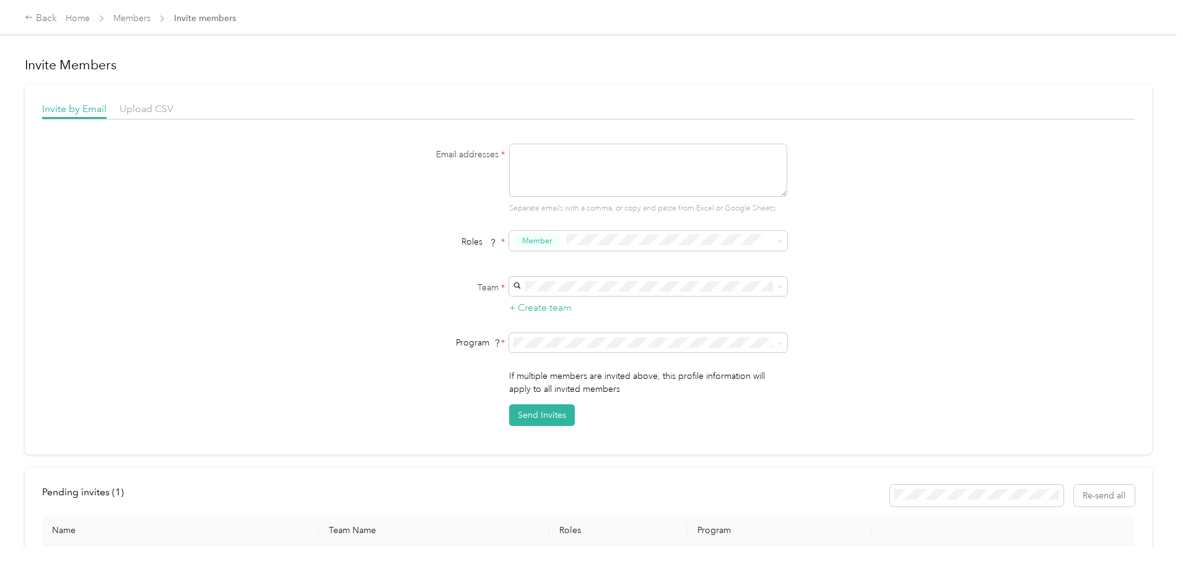 Image resolution: width=1183 pixels, height=569 pixels. Describe the element at coordinates (537, 241) in the screenshot. I see `button: Member` at that location.